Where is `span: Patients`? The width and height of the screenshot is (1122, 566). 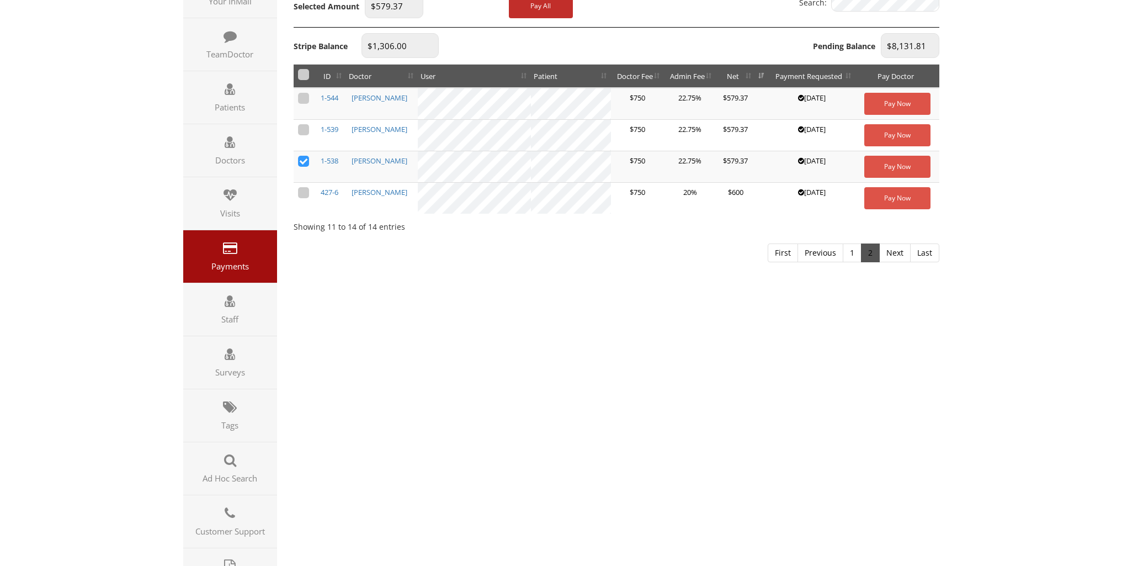 span: Patients is located at coordinates (230, 107).